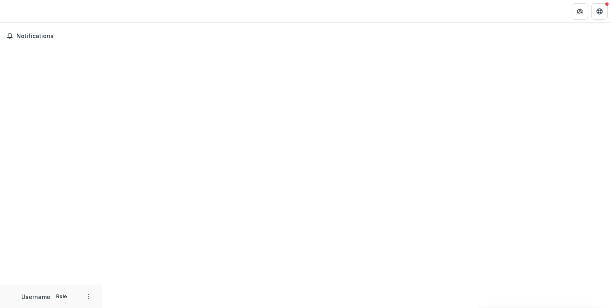 This screenshot has height=308, width=611. What do you see at coordinates (580, 11) in the screenshot?
I see `button: Partners` at bounding box center [580, 11].